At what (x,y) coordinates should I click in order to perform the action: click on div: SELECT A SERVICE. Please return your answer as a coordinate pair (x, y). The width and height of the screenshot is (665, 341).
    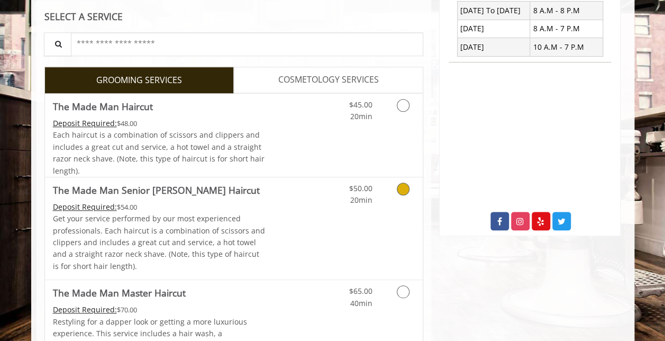
    Looking at the image, I should click on (234, 16).